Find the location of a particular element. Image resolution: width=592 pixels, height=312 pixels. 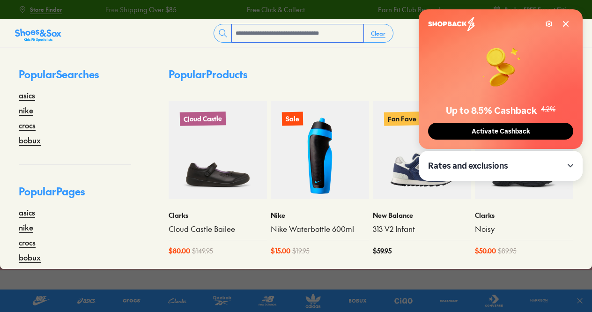

a: Free Click & Collect is located at coordinates (275, 9).